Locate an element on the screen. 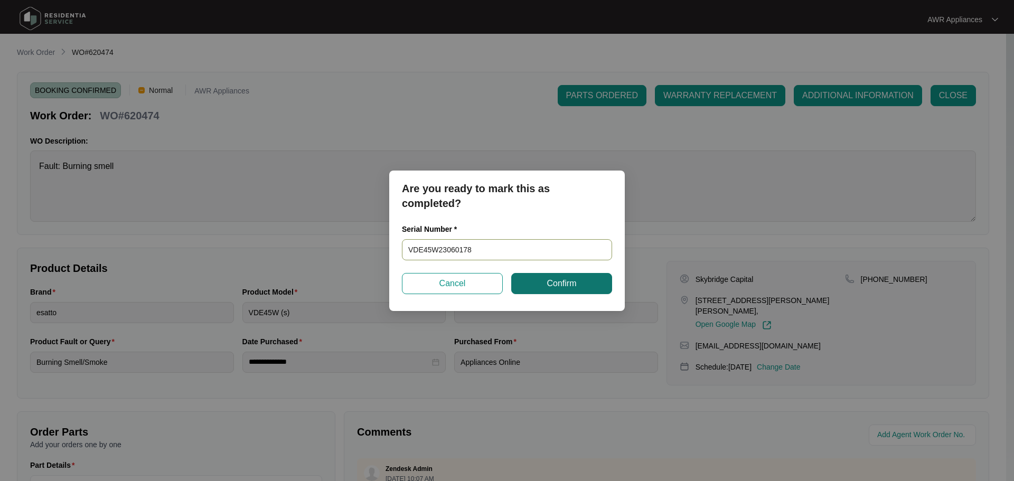 The width and height of the screenshot is (1014, 481). button: Cancel is located at coordinates (452, 284).